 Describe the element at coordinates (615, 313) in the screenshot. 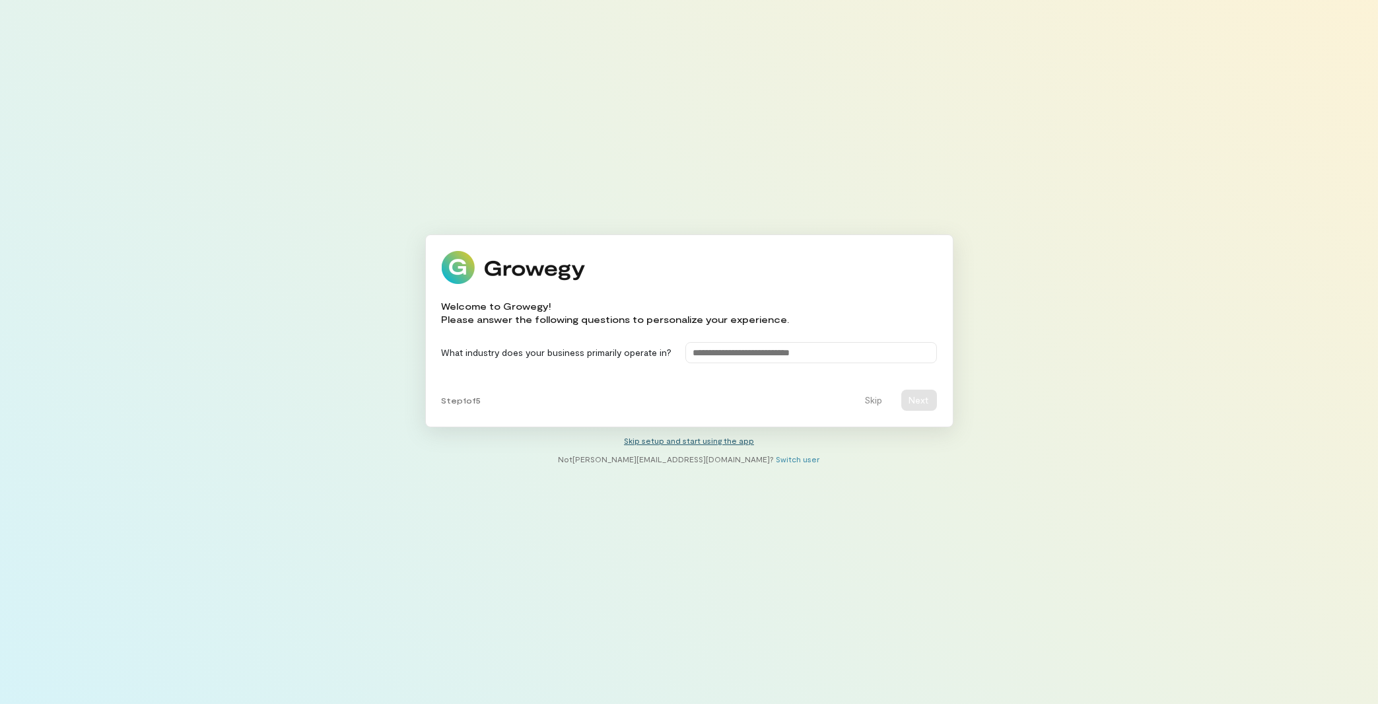

I see `div: Welcome to Growegy! Please answer the following questions to personalize your experience.` at that location.